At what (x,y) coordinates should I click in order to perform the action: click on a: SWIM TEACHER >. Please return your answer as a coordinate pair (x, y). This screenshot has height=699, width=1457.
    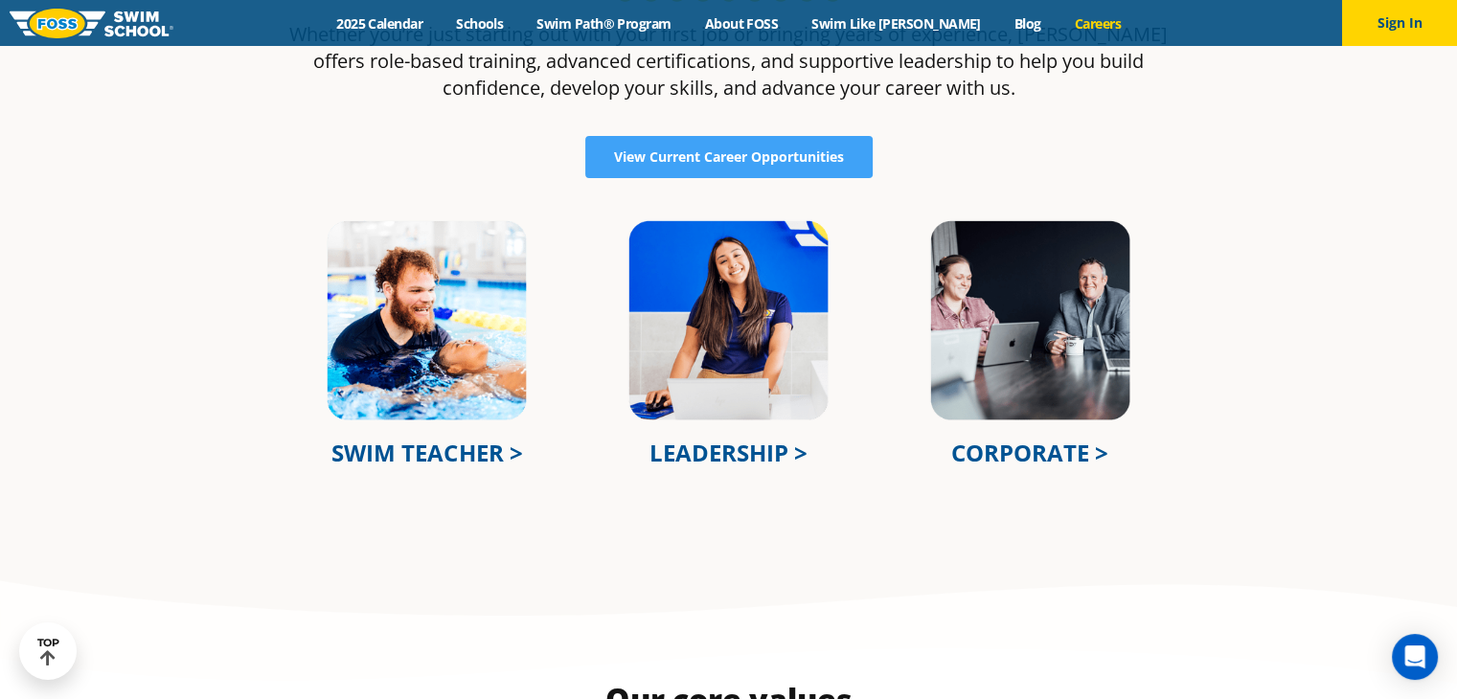
    Looking at the image, I should click on (426, 452).